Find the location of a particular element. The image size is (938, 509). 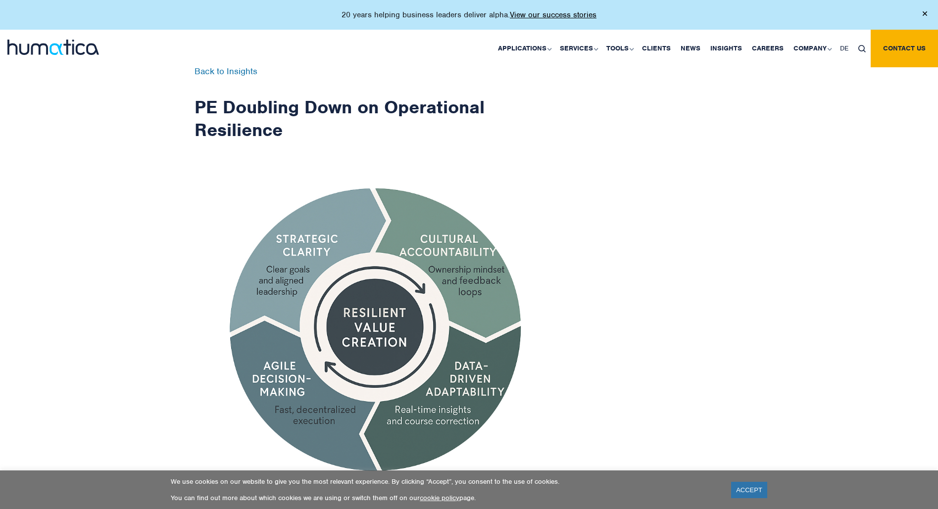

a: Back to Insights is located at coordinates (226, 71).